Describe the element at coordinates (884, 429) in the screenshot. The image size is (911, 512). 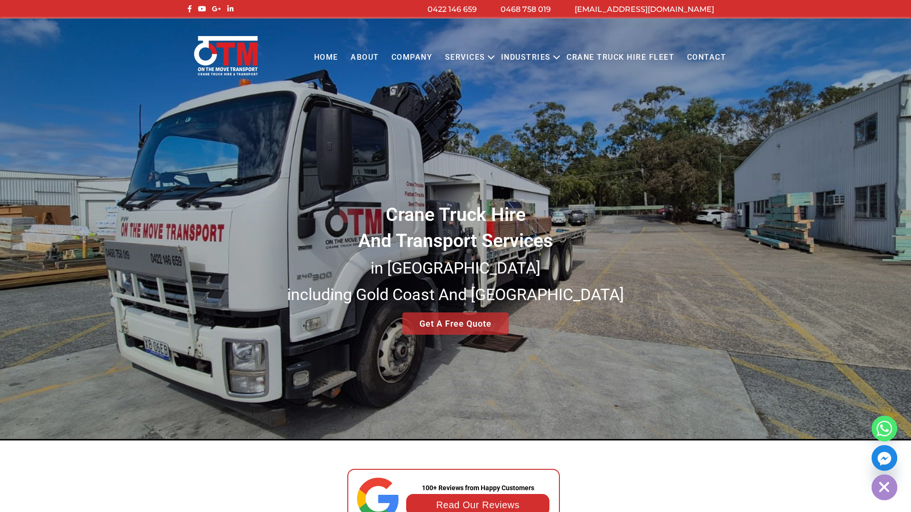
I see `a: Whatsapp` at that location.